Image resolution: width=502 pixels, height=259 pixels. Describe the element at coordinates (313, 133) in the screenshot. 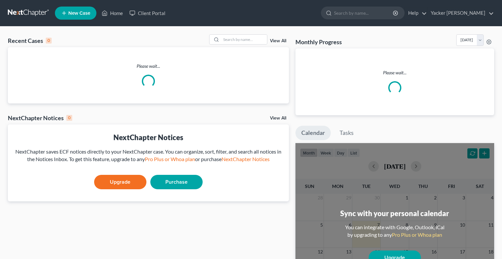

I see `a: Calendar` at that location.